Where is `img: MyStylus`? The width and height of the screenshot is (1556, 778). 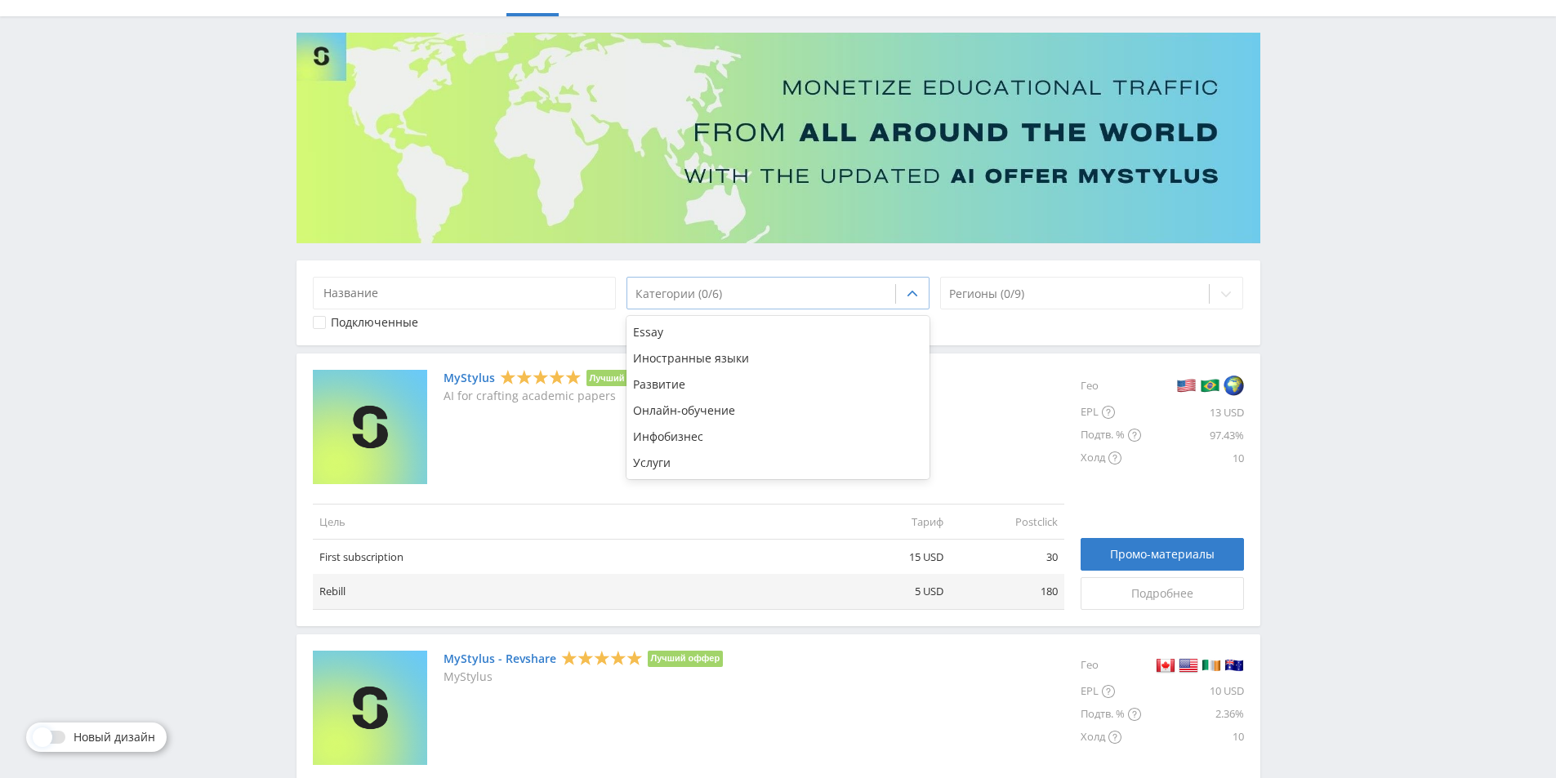
img: MyStylus is located at coordinates (370, 427).